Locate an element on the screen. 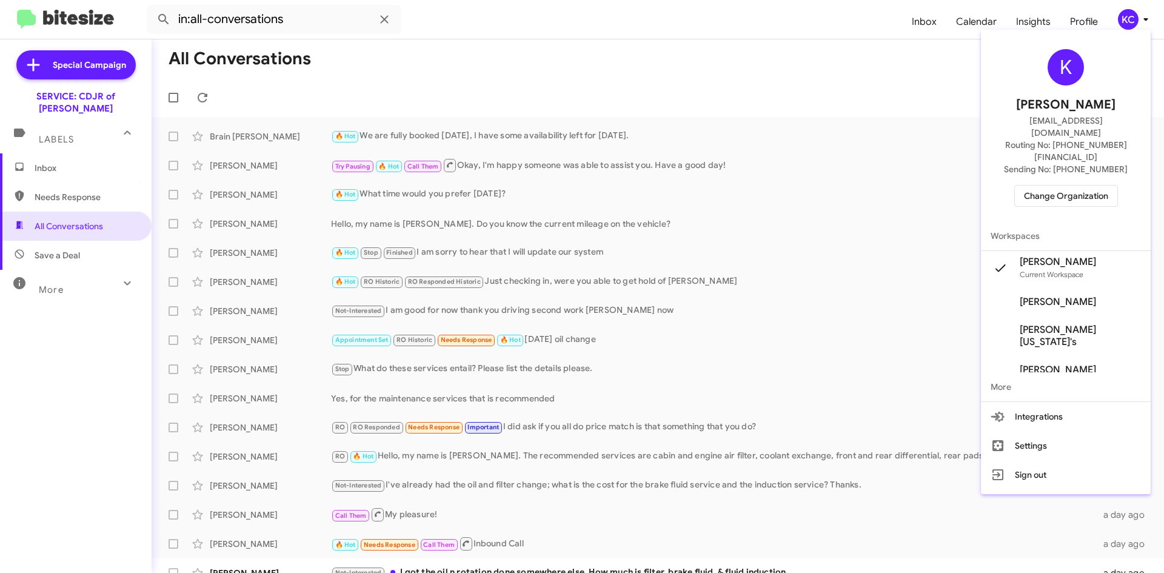 This screenshot has width=1164, height=573. span: More is located at coordinates (1065, 387).